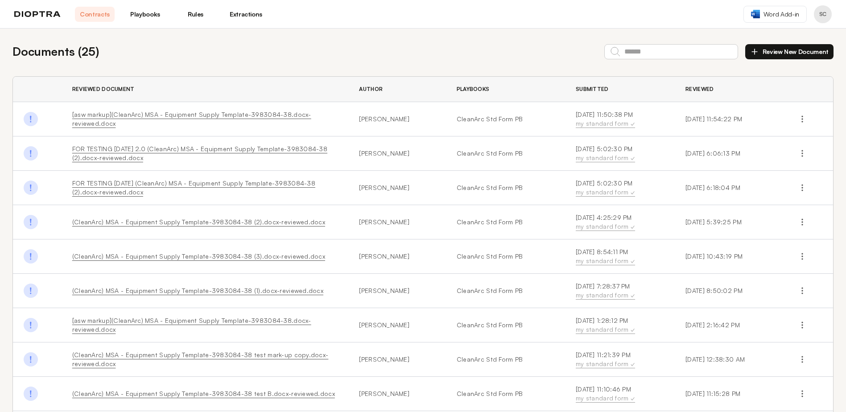  Describe the element at coordinates (730, 89) in the screenshot. I see `th: Reviewed` at that location.